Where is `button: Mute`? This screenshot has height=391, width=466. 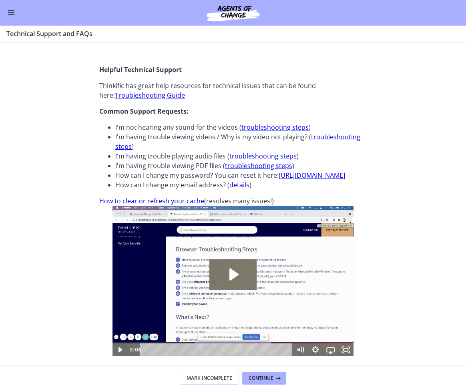 button: Mute is located at coordinates (201, 144).